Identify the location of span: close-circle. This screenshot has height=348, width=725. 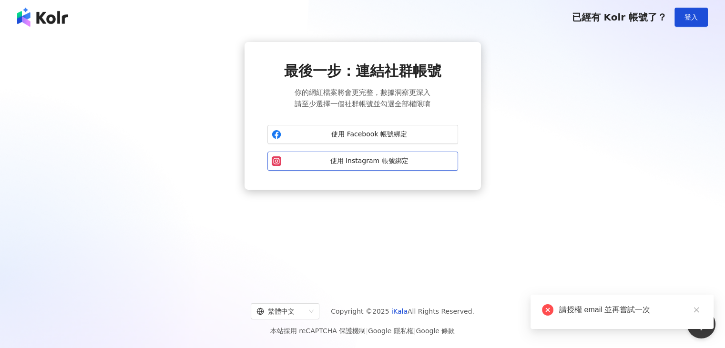
(548, 310).